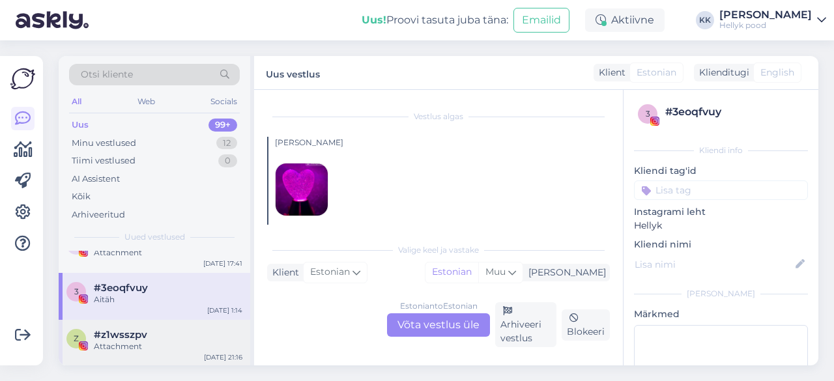  I want to click on label: Uus vestlus, so click(293, 72).